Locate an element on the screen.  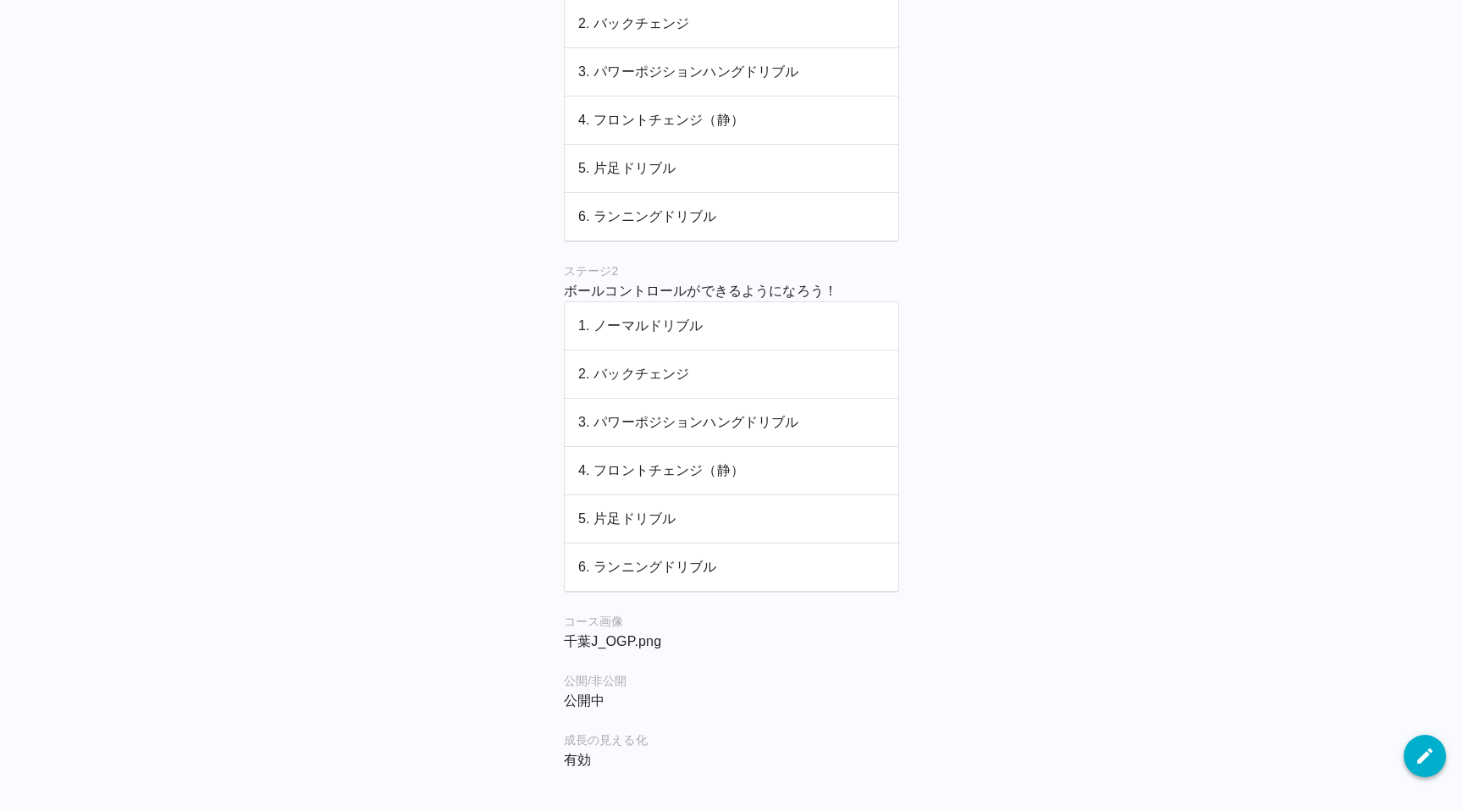
h6: 成長の見える化 is located at coordinates (732, 741).